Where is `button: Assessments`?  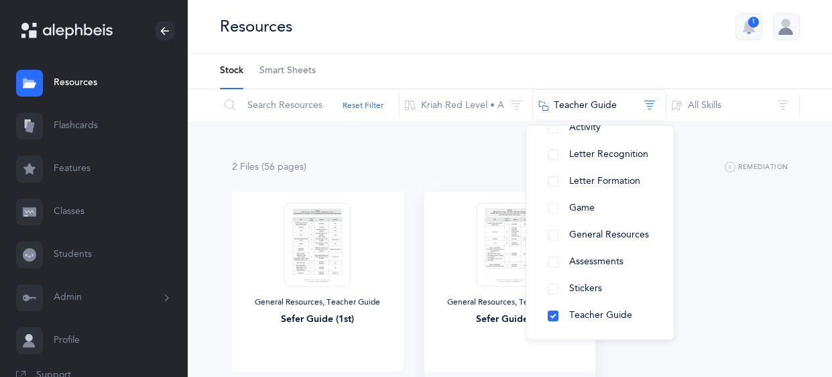 button: Assessments is located at coordinates (600, 262).